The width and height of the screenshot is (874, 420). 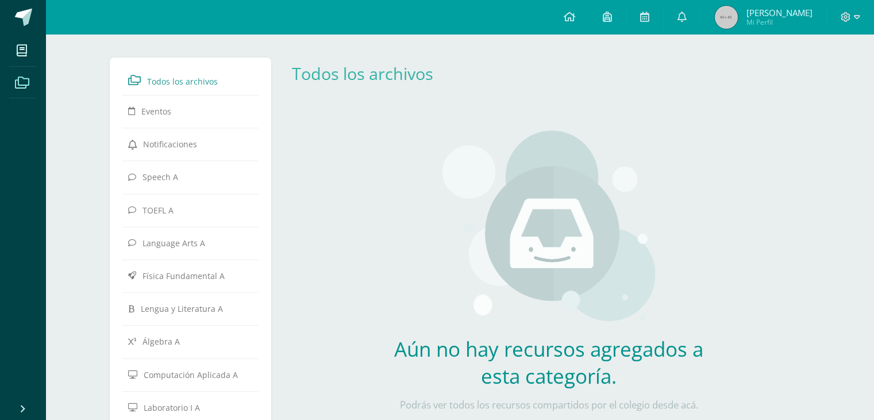 What do you see at coordinates (156, 111) in the screenshot?
I see `span: Eventos` at bounding box center [156, 111].